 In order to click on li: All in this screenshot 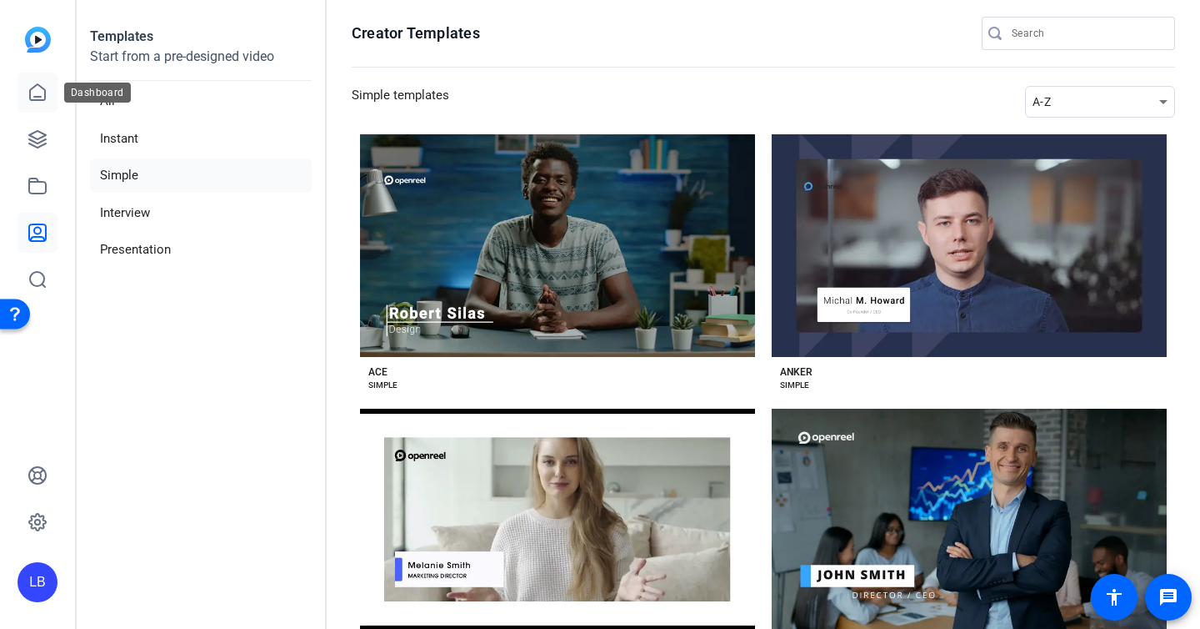, I will do `click(201, 101)`.